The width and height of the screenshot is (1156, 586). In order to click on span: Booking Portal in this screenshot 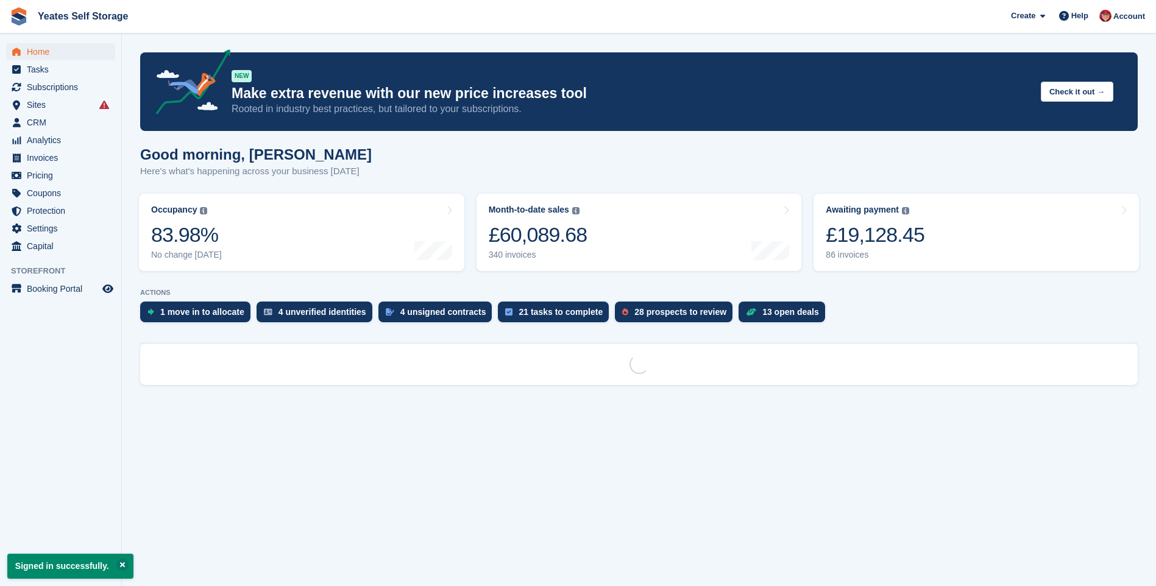, I will do `click(63, 289)`.